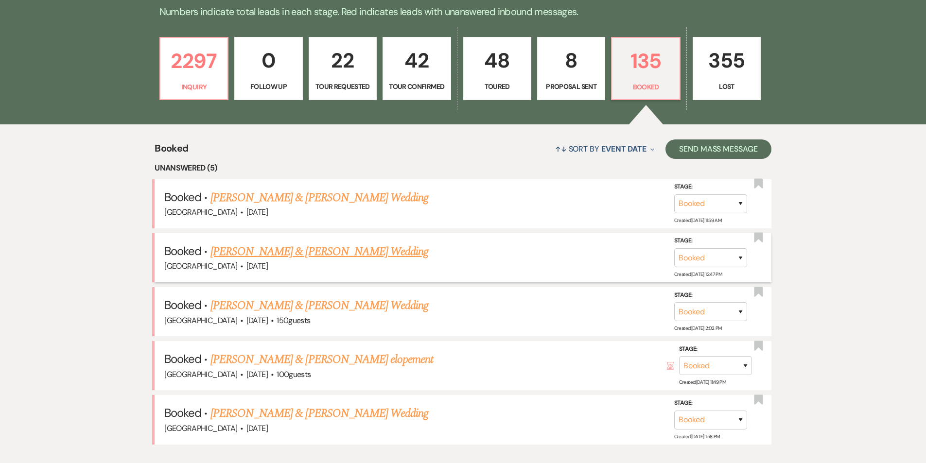 This screenshot has height=463, width=926. I want to click on p: Lost, so click(727, 87).